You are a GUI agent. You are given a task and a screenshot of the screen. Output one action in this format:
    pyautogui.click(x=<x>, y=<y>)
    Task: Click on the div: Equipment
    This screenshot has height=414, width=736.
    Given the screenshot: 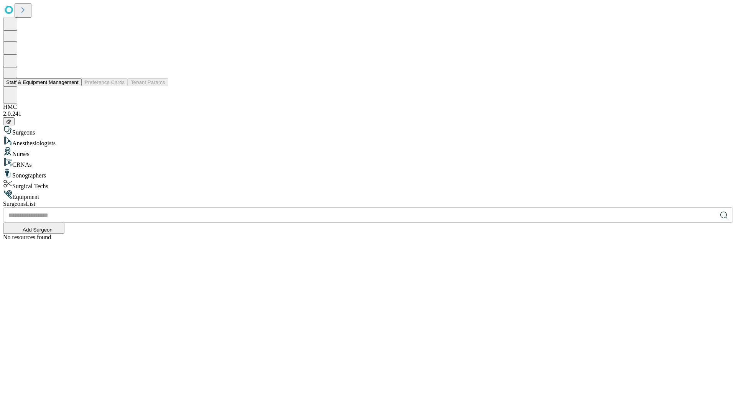 What is the action you would take?
    pyautogui.click(x=368, y=195)
    